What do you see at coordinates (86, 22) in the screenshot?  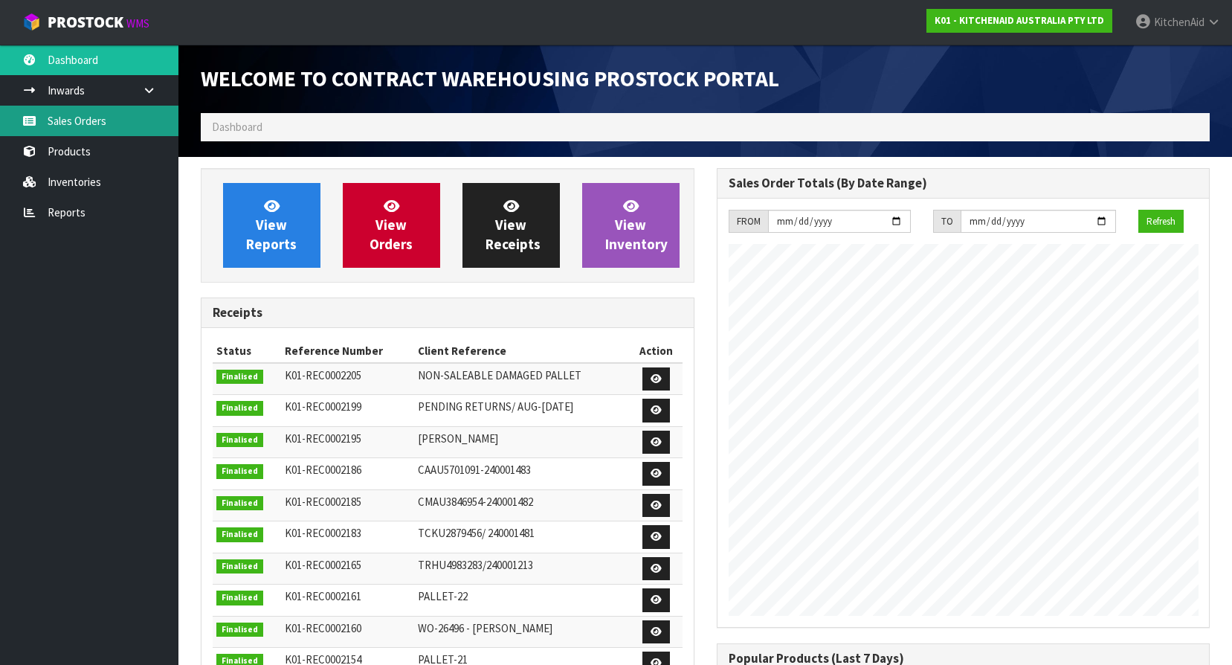 I see `span: ProStock` at bounding box center [86, 22].